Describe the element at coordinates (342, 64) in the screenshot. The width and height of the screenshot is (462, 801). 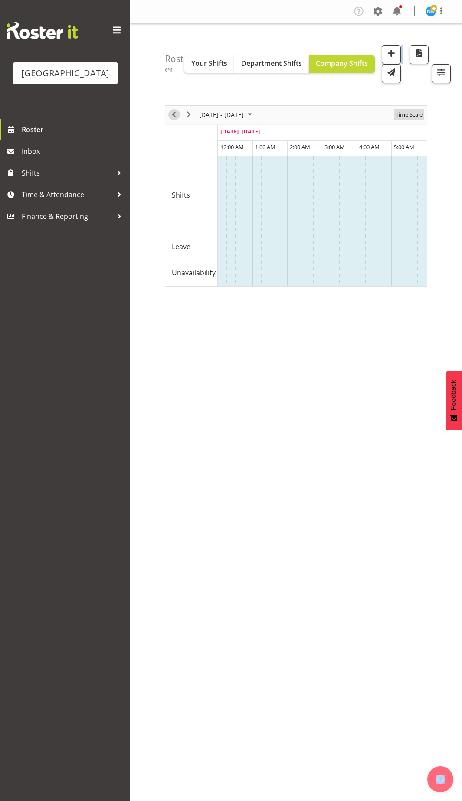
I see `button: Company Shifts` at that location.